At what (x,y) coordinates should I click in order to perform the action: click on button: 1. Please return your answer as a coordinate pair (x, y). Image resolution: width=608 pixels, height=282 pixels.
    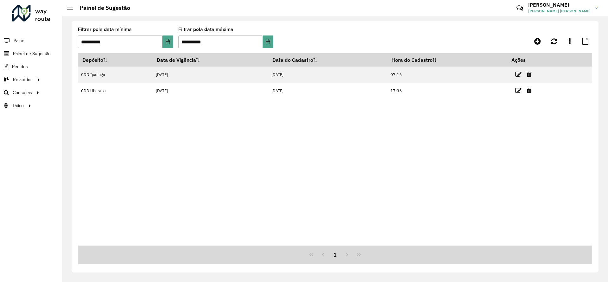
    Looking at the image, I should click on (335, 255).